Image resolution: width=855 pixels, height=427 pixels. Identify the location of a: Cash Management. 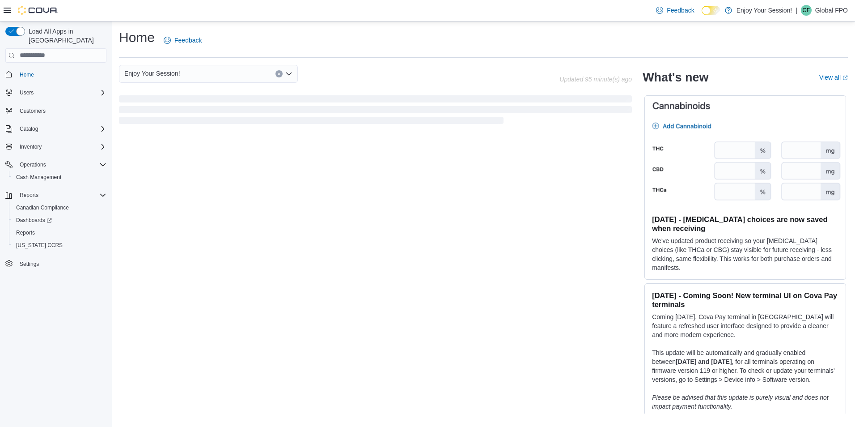
(38, 177).